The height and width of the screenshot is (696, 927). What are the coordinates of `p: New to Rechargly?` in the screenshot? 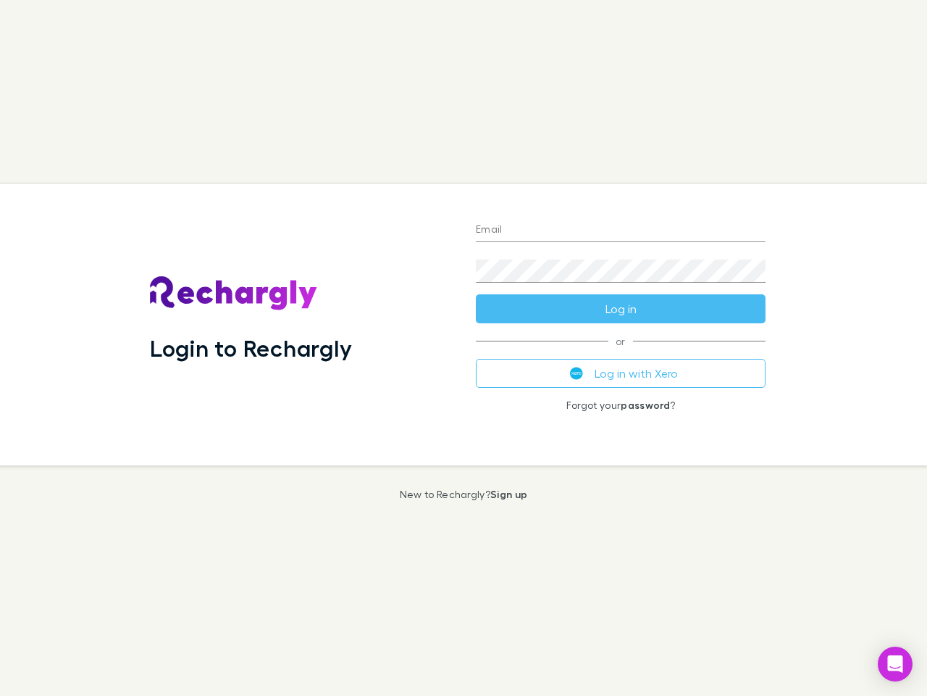 It's located at (464, 494).